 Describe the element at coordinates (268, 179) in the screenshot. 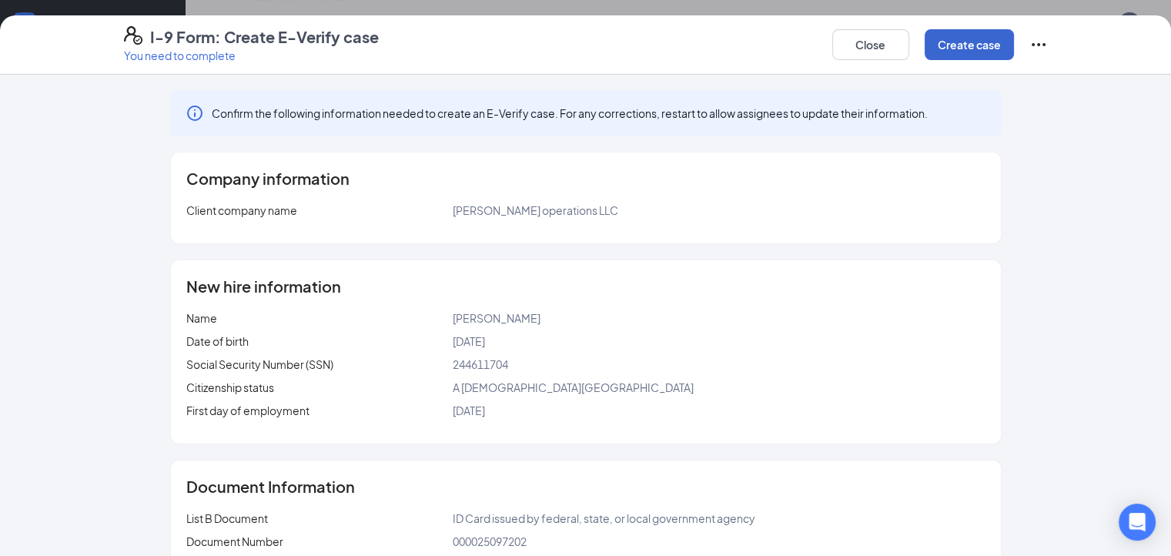

I see `span: Company information` at that location.